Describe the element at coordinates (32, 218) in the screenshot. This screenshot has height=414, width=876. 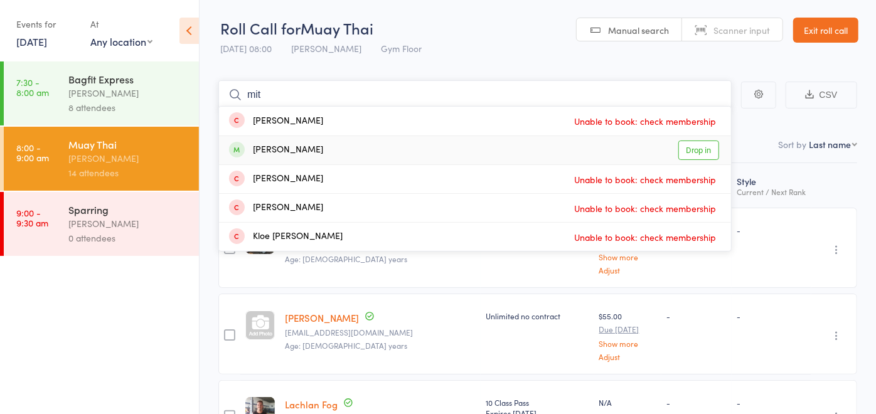
I see `time: 9:00 - 9:30 am` at that location.